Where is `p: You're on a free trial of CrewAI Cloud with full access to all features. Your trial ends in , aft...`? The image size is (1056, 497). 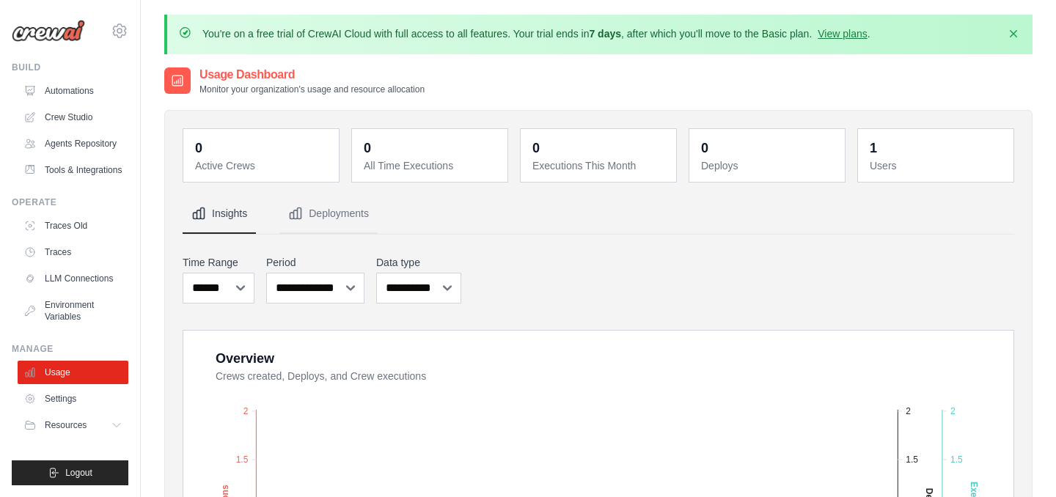
p: You're on a free trial of CrewAI Cloud with full access to all features. Your trial ends in , aft... is located at coordinates (536, 34).